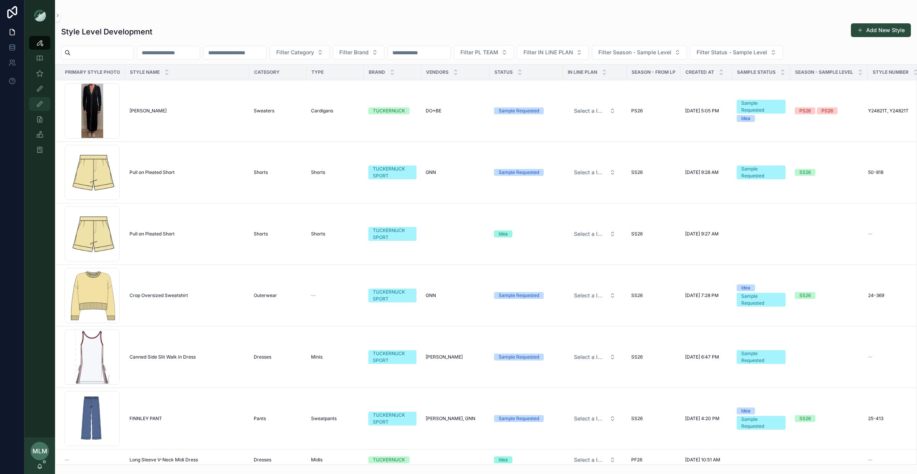  What do you see at coordinates (829, 111) in the screenshot?
I see `a: PS26PS26` at bounding box center [829, 111].